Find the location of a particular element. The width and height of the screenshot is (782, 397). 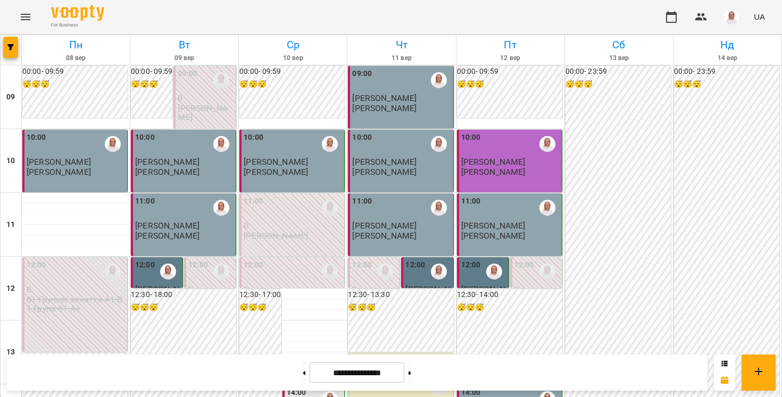

h6: 11 вер is located at coordinates (401, 58).